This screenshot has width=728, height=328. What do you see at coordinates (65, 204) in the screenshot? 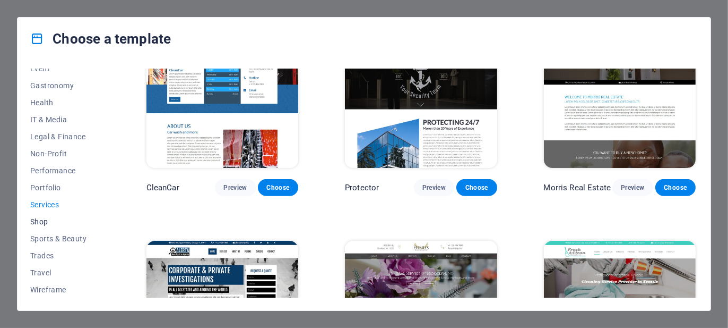
I see `span: Services` at bounding box center [65, 204].